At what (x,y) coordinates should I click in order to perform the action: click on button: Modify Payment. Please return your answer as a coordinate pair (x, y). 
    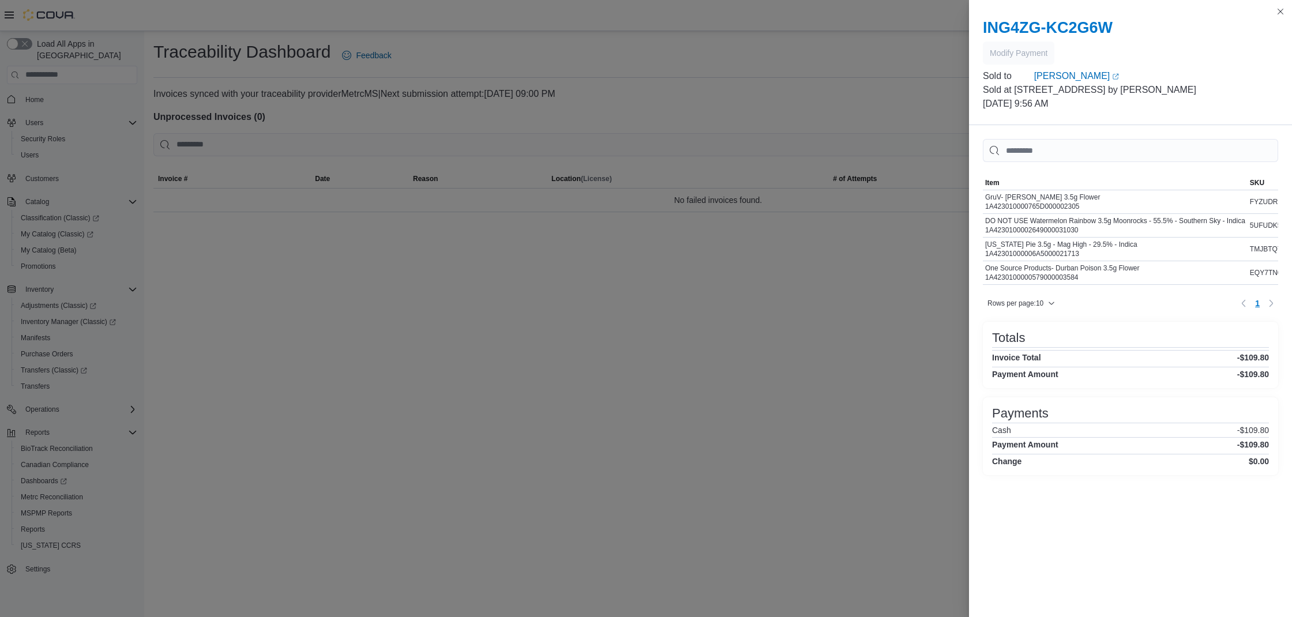
    Looking at the image, I should click on (1019, 53).